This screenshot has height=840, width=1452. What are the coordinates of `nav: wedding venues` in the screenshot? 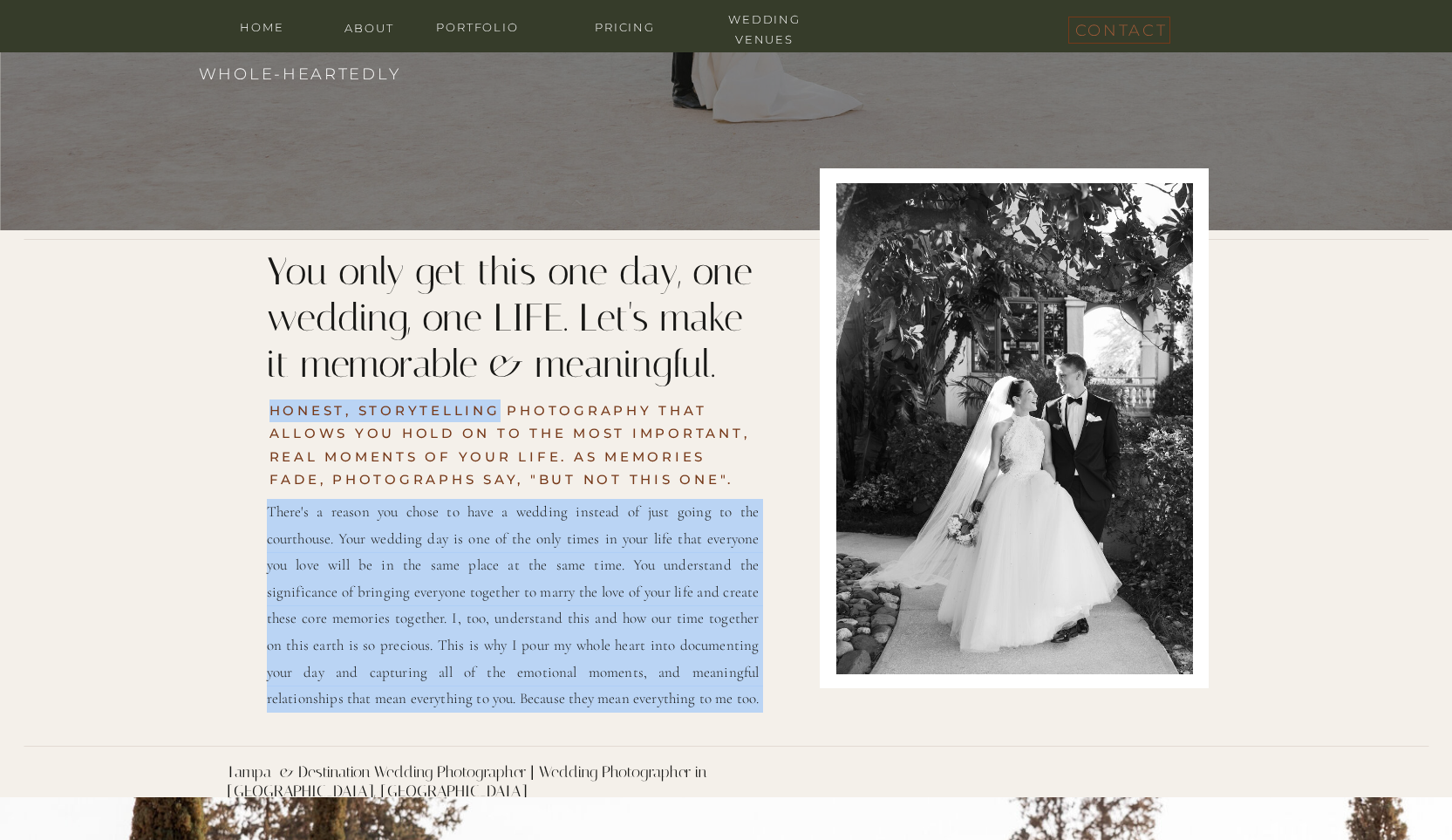 It's located at (765, 17).